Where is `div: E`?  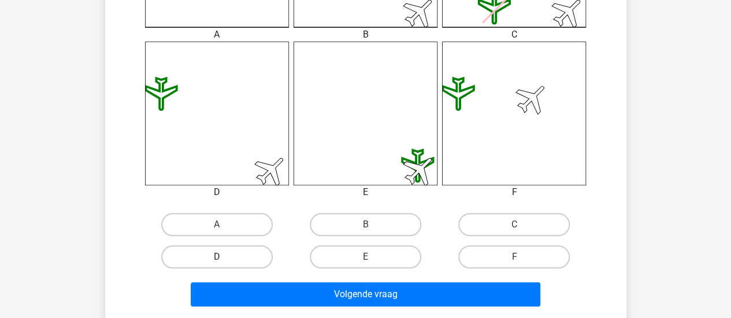
div: E is located at coordinates (365, 192).